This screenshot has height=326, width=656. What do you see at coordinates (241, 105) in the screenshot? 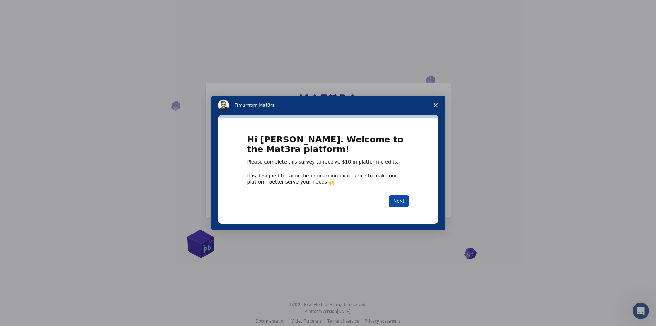
I see `span: Timur` at bounding box center [241, 105].